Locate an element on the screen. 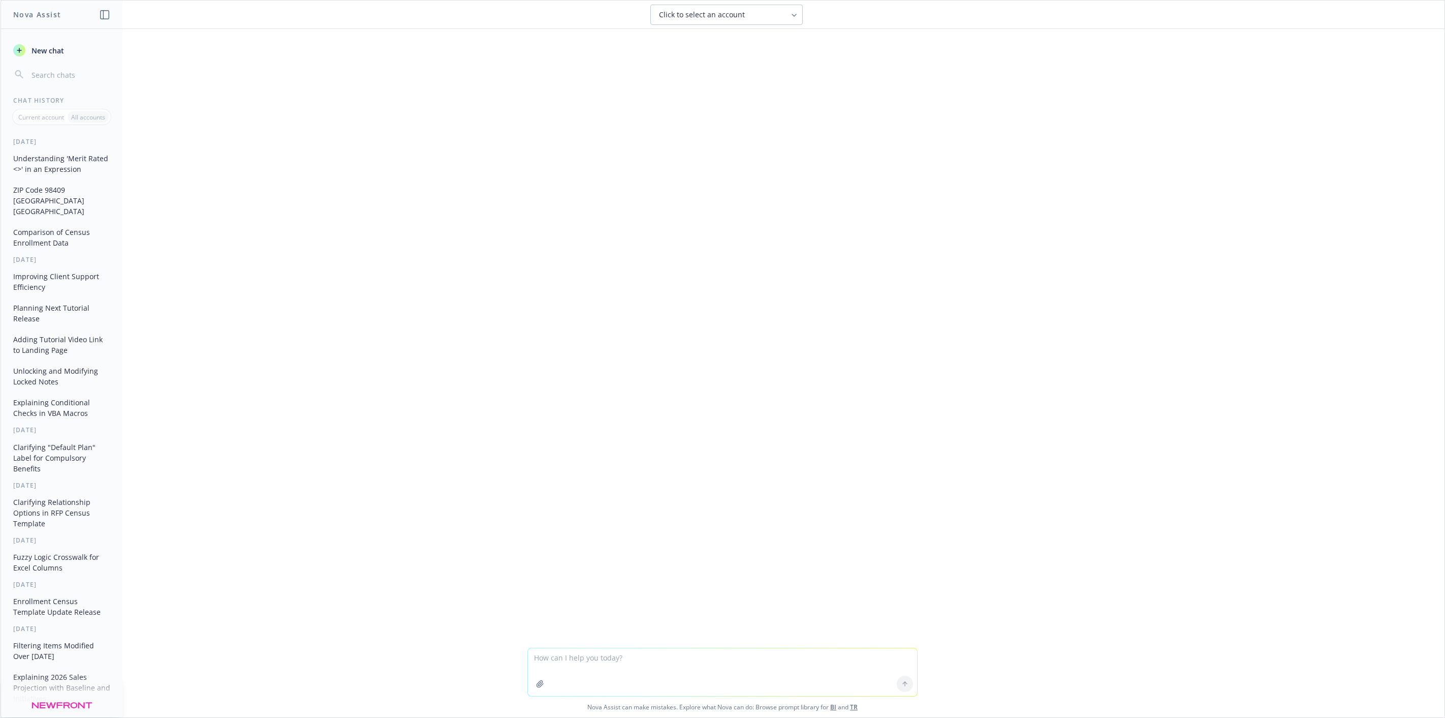 This screenshot has width=1445, height=718. button: Clarifying "Default Plan" Label for Compulsory Benefits is located at coordinates (61, 457).